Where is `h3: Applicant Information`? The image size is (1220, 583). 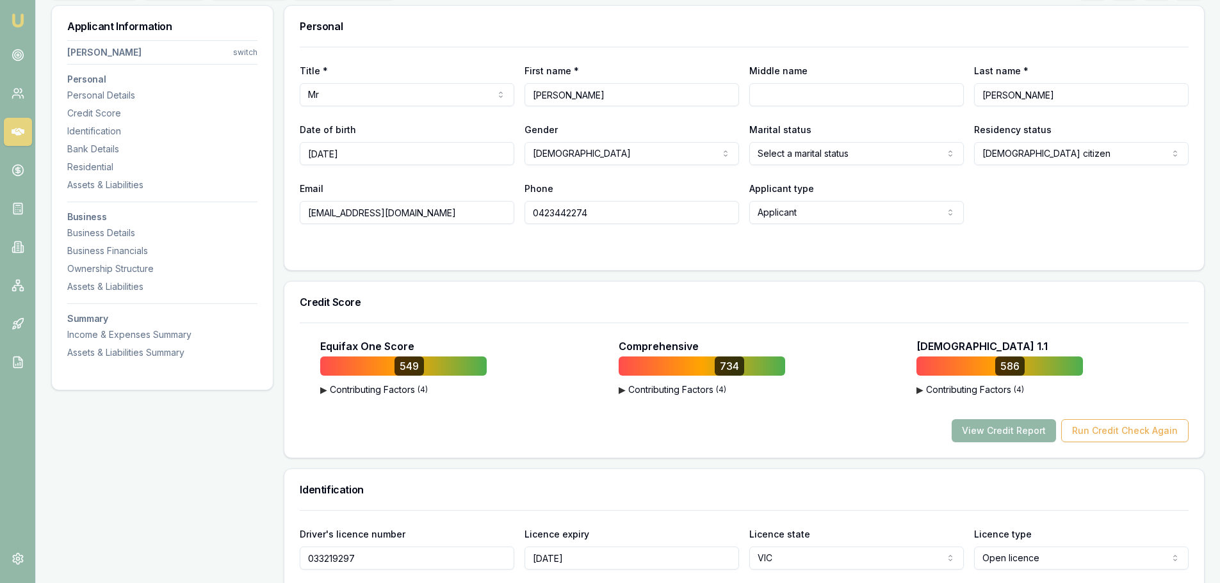 h3: Applicant Information is located at coordinates (162, 26).